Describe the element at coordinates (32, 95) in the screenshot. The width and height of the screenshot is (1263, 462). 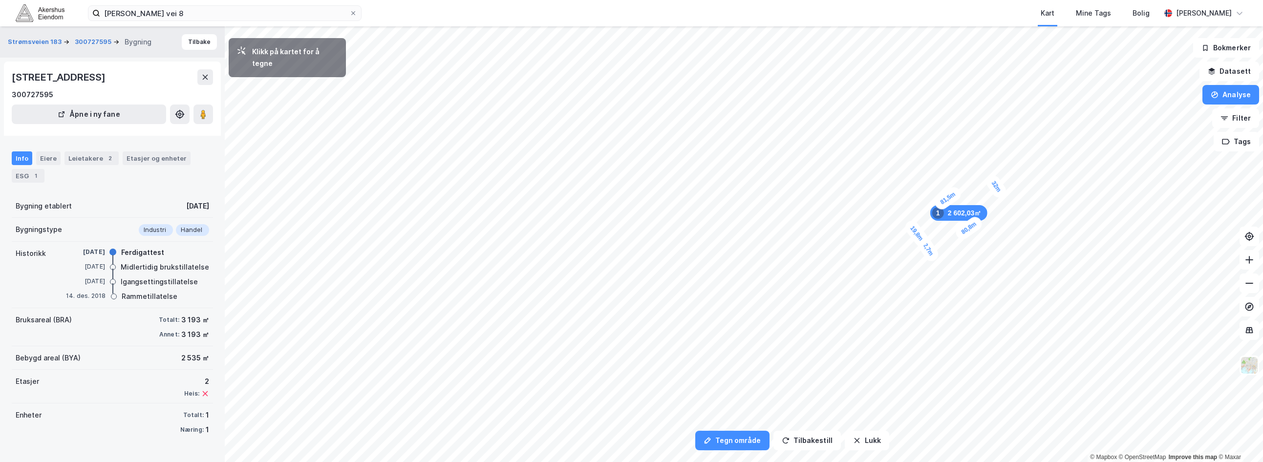
I see `div: 300727595` at that location.